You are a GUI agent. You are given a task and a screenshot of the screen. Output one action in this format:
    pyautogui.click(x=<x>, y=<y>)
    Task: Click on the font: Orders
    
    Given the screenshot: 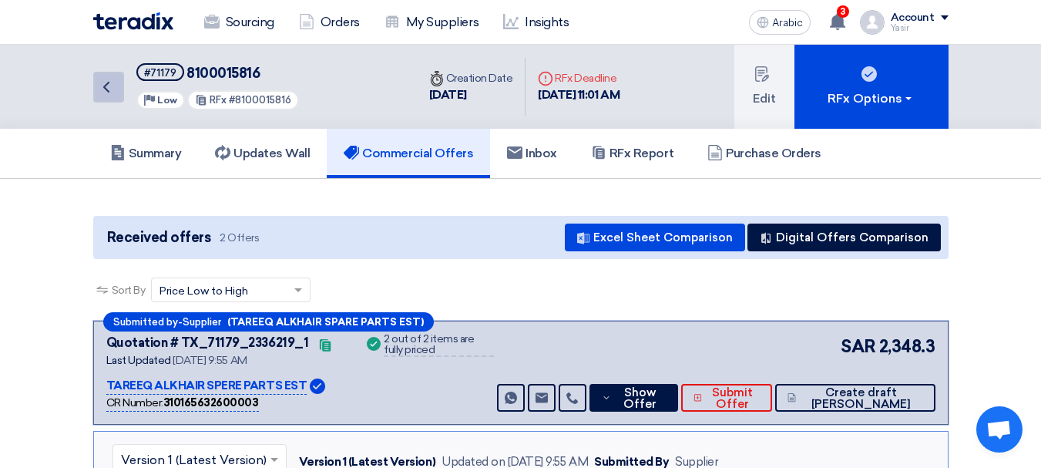 What is the action you would take?
    pyautogui.click(x=340, y=22)
    